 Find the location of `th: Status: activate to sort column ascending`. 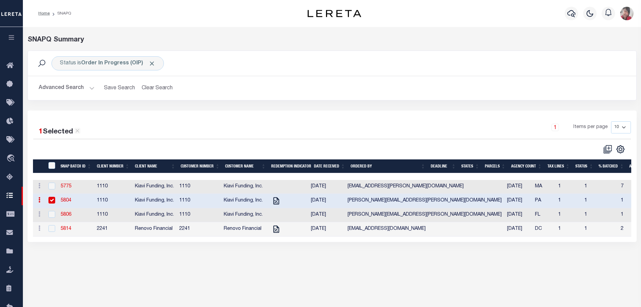

th: Status: activate to sort column ascending is located at coordinates (585, 166).